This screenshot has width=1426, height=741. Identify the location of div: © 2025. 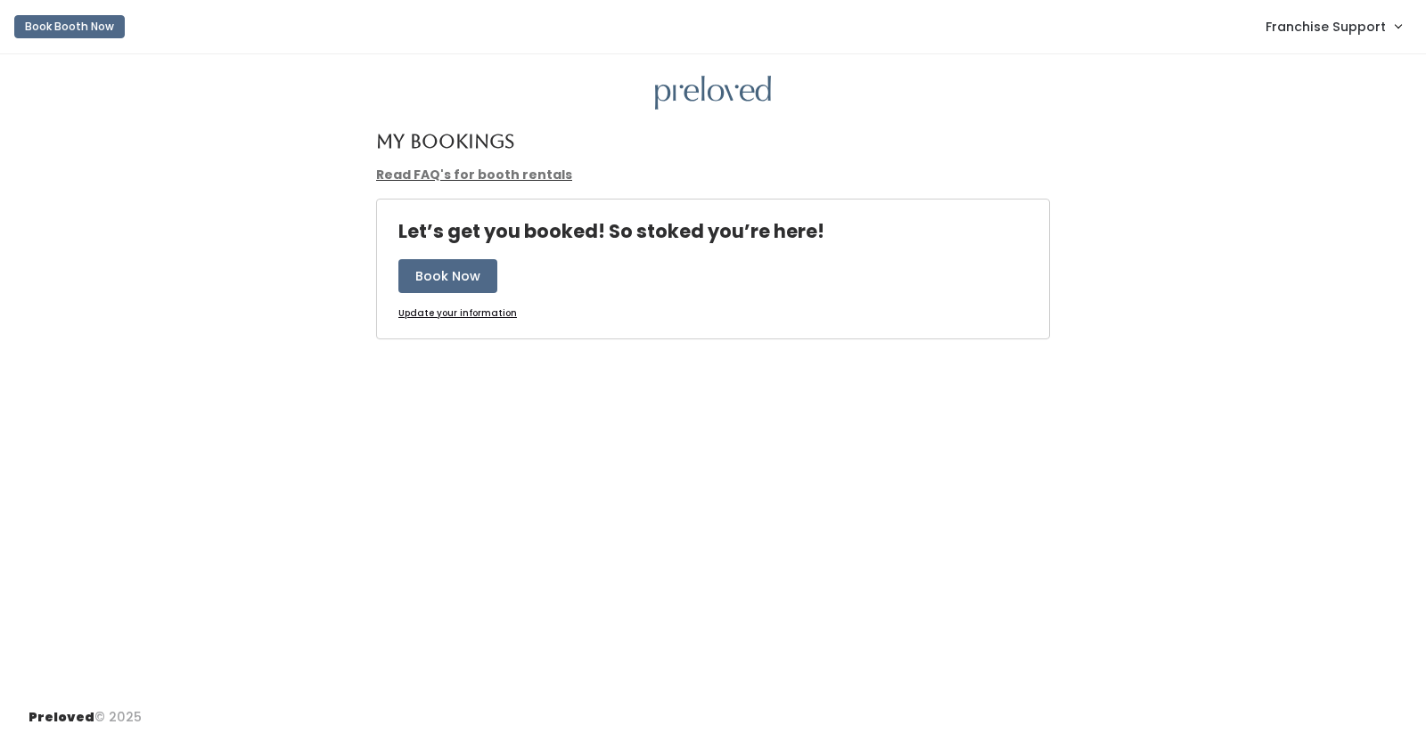
(85, 710).